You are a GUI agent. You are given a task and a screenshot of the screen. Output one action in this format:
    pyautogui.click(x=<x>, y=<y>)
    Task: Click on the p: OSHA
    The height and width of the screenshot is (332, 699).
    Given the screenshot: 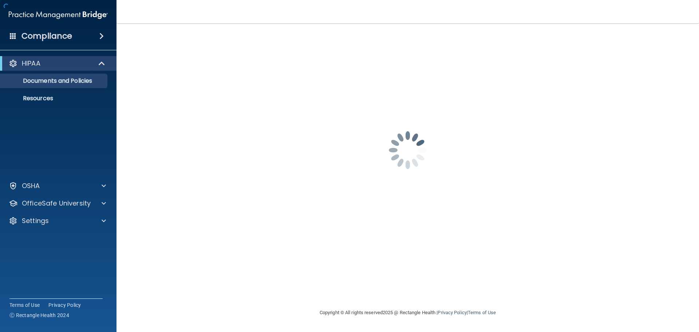 What is the action you would take?
    pyautogui.click(x=31, y=186)
    